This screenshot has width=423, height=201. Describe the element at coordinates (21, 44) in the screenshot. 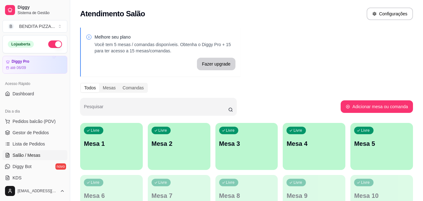

I see `div: Loja aberta` at that location.